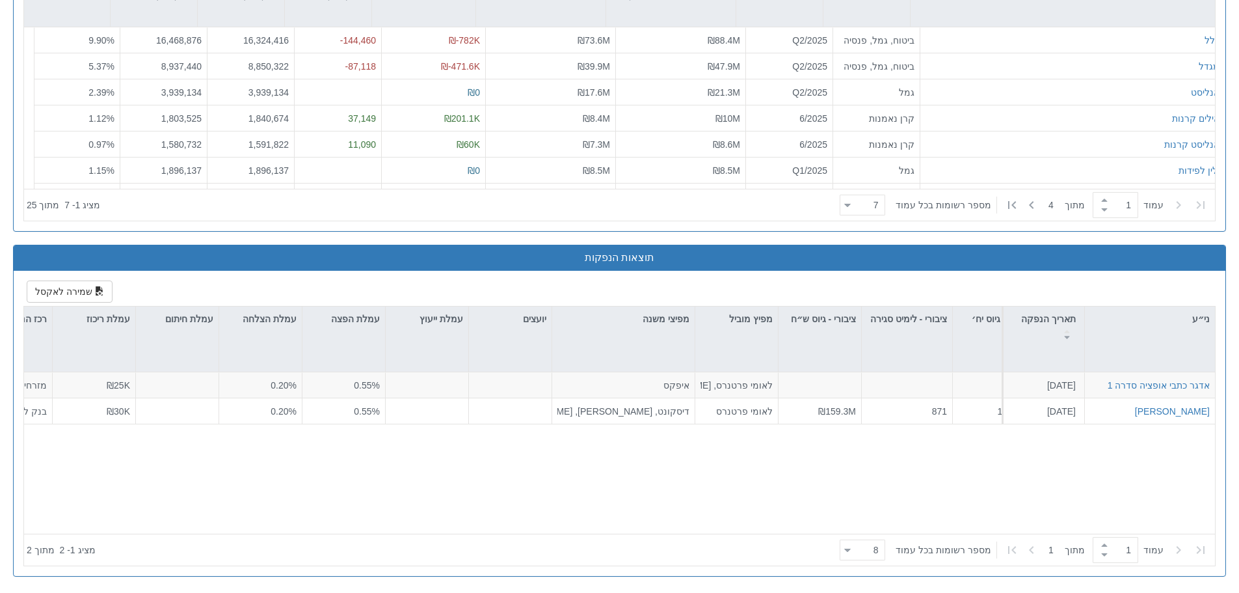 The image size is (1239, 593). Describe the element at coordinates (77, 66) in the screenshot. I see `div: 5.37 %` at that location.